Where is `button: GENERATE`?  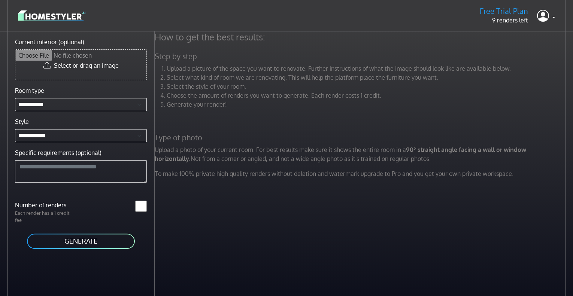 button: GENERATE is located at coordinates (81, 241).